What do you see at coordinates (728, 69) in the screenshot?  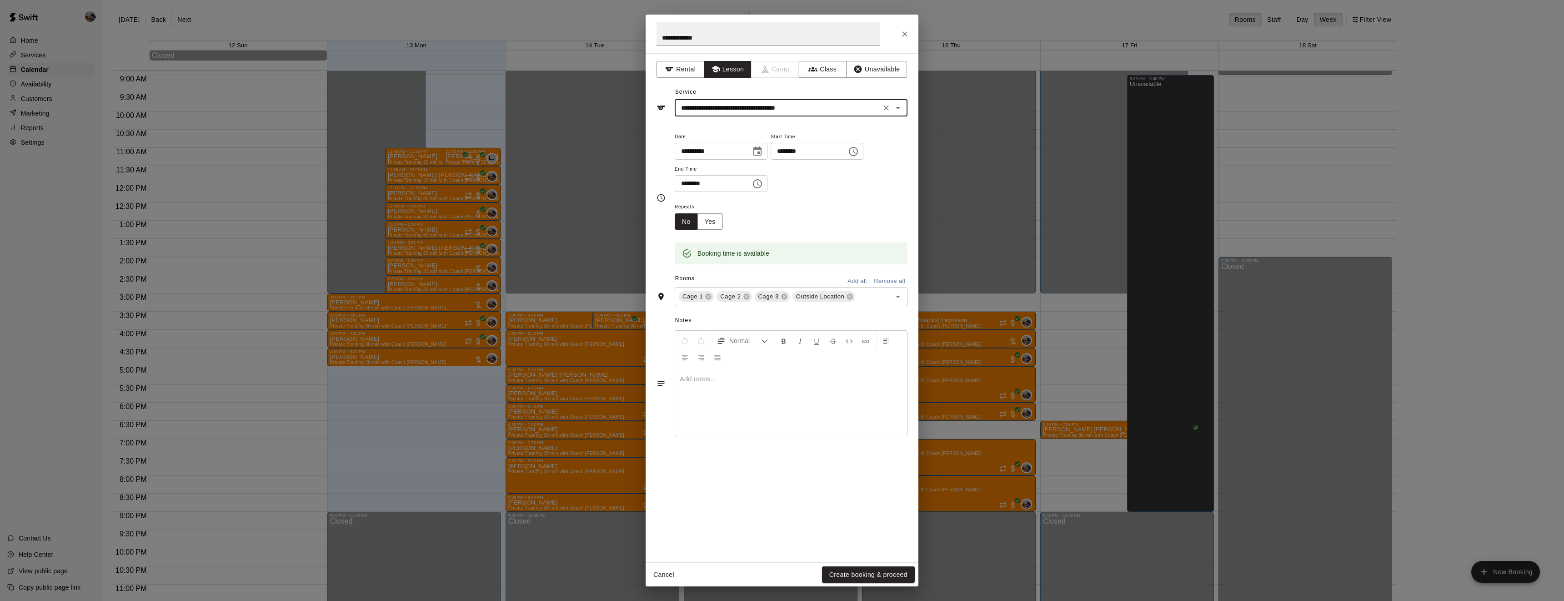 I see `button: Lesson` at bounding box center [728, 69].